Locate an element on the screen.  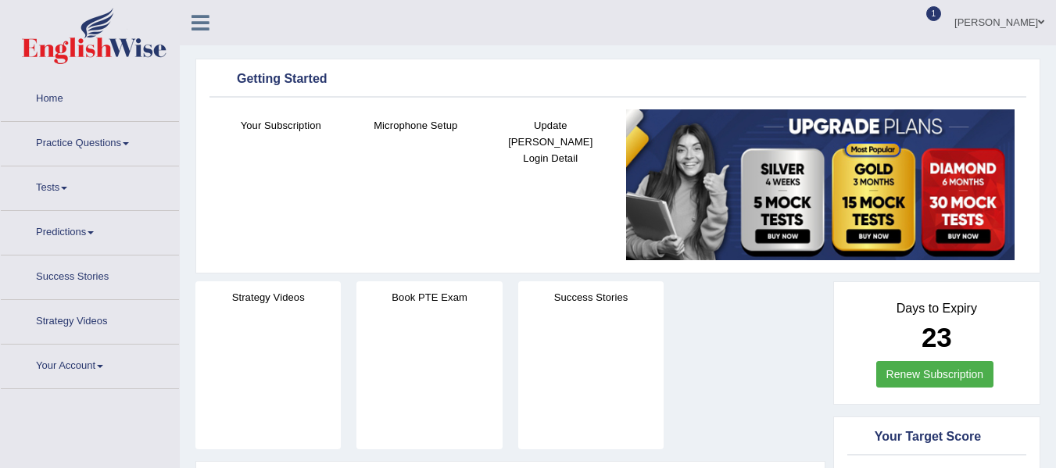
a: Strategy Videos is located at coordinates (90, 320).